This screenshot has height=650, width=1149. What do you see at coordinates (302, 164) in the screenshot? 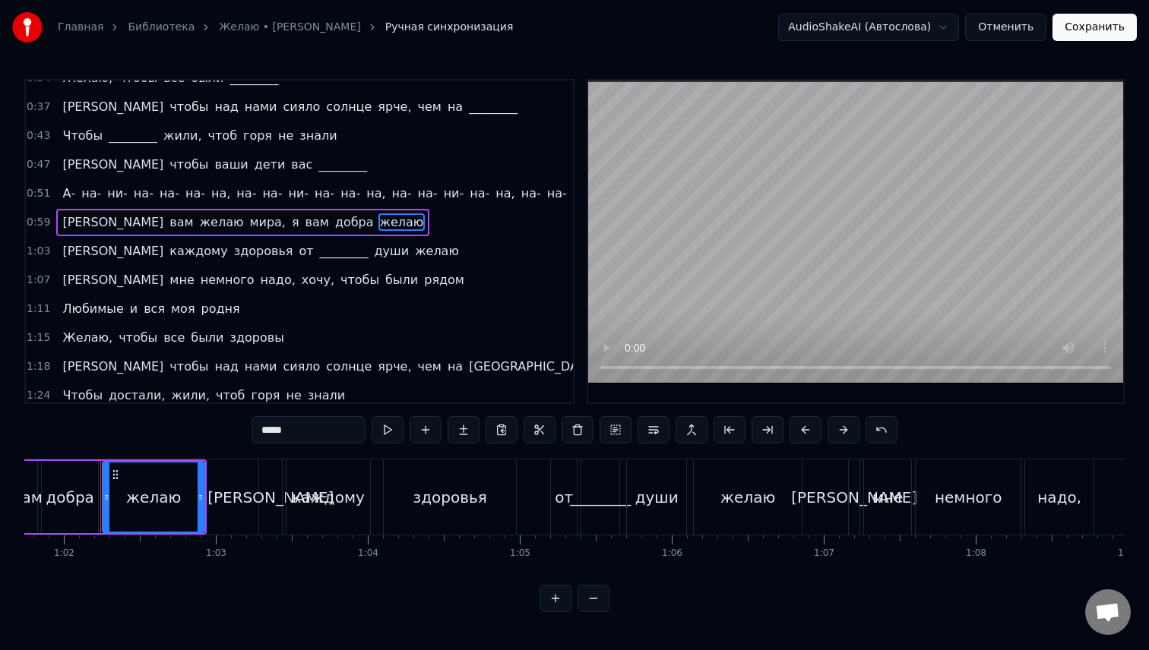
I see `span: вас` at bounding box center [302, 164].